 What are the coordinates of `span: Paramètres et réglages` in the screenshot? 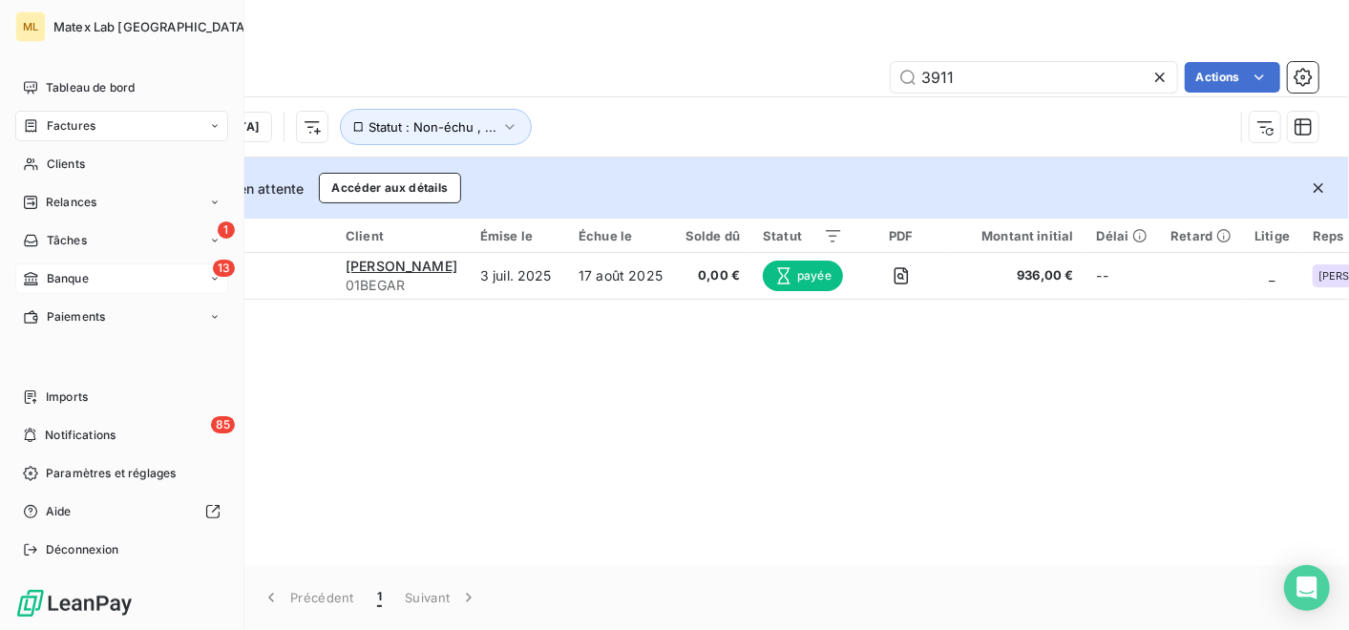 It's located at (111, 474).